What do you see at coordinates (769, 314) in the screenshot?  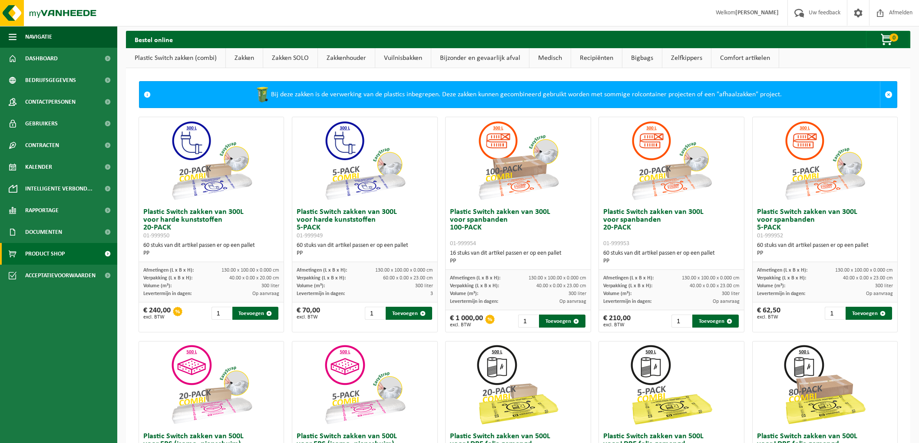 I see `div: € 62,50` at bounding box center [769, 314].